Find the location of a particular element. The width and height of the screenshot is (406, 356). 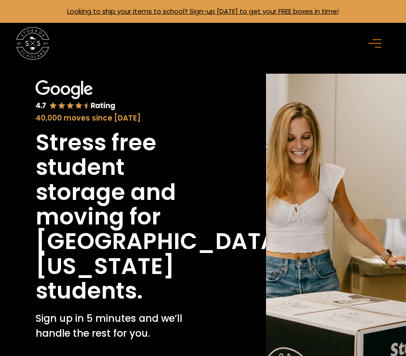

a: home is located at coordinates (32, 43).